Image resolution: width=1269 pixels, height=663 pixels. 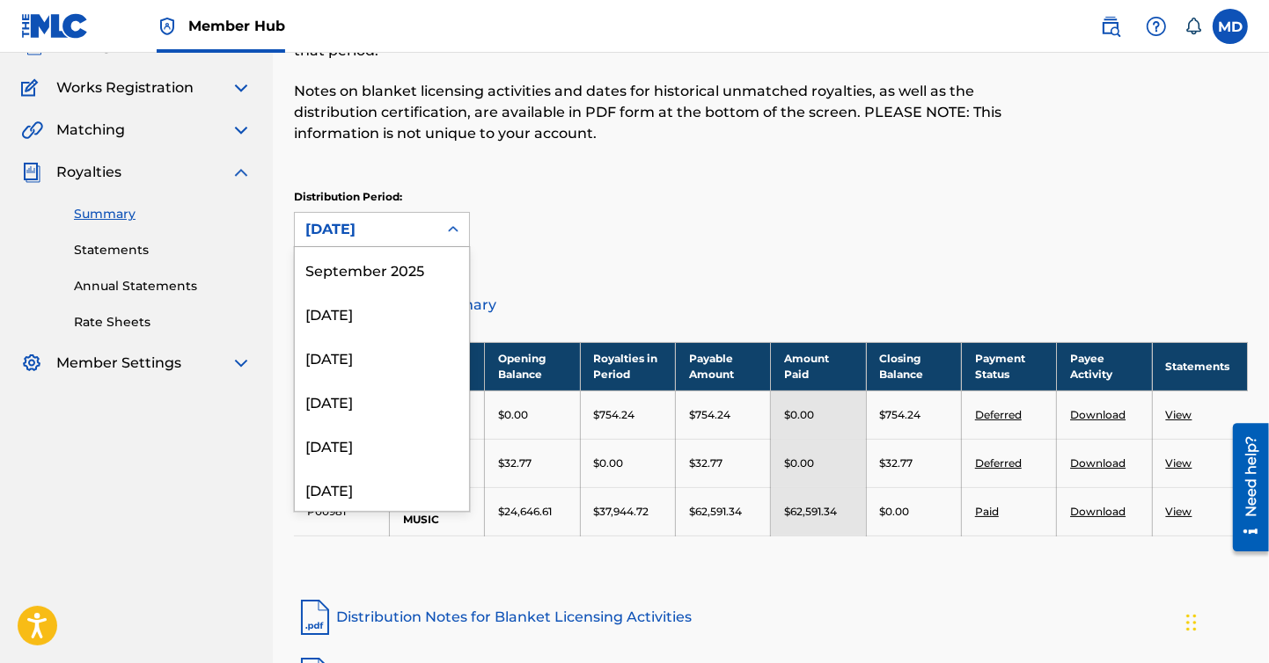 I want to click on th: Royalties in Period, so click(x=627, y=366).